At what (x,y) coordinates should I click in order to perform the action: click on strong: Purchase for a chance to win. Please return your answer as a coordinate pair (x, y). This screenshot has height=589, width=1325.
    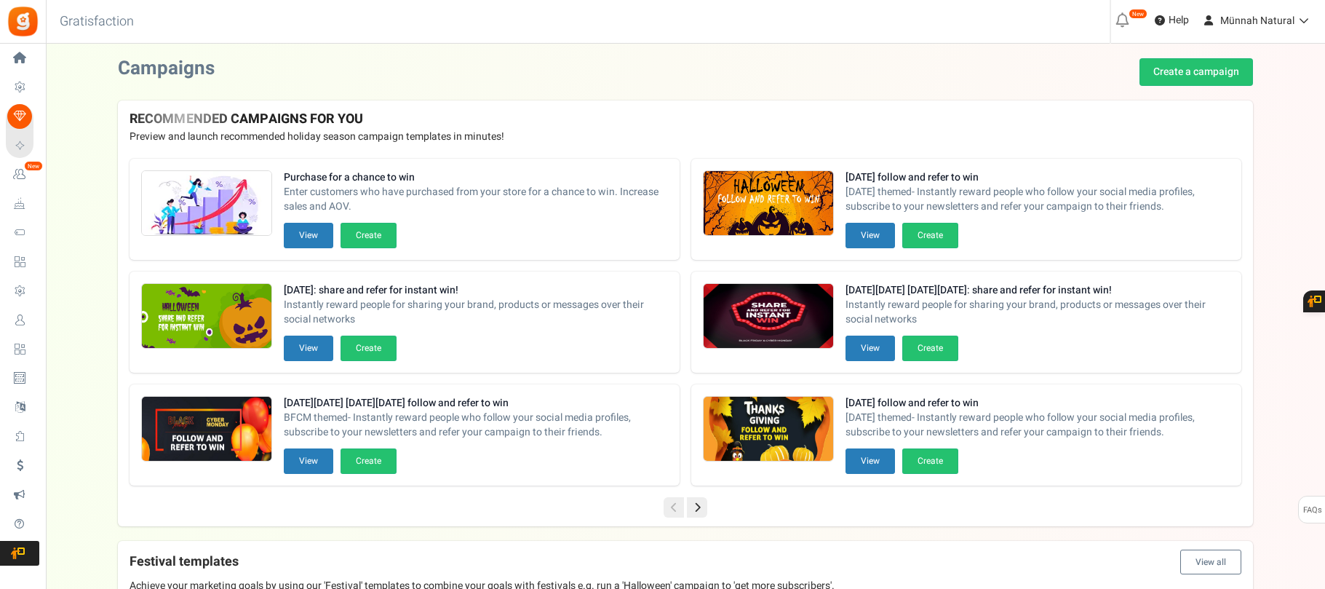
    Looking at the image, I should click on (476, 178).